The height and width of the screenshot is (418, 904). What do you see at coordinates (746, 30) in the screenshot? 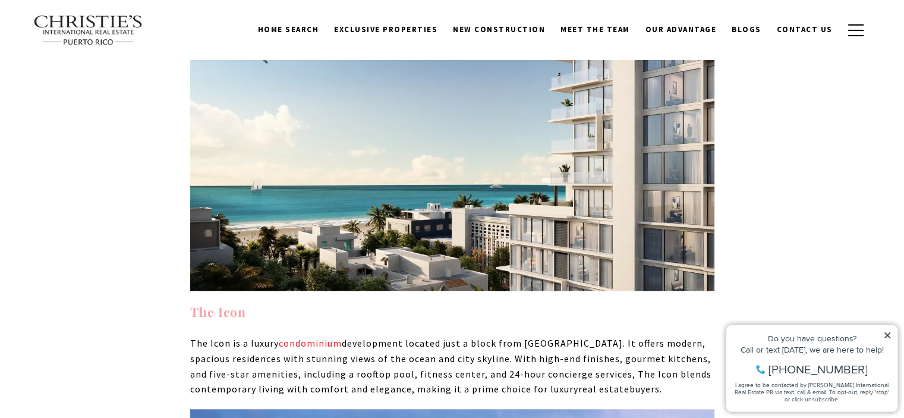
I see `a: Blogs` at bounding box center [746, 30].